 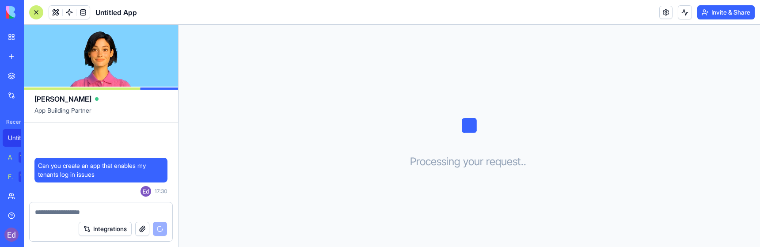 I want to click on div: Feedback Form, so click(x=10, y=177).